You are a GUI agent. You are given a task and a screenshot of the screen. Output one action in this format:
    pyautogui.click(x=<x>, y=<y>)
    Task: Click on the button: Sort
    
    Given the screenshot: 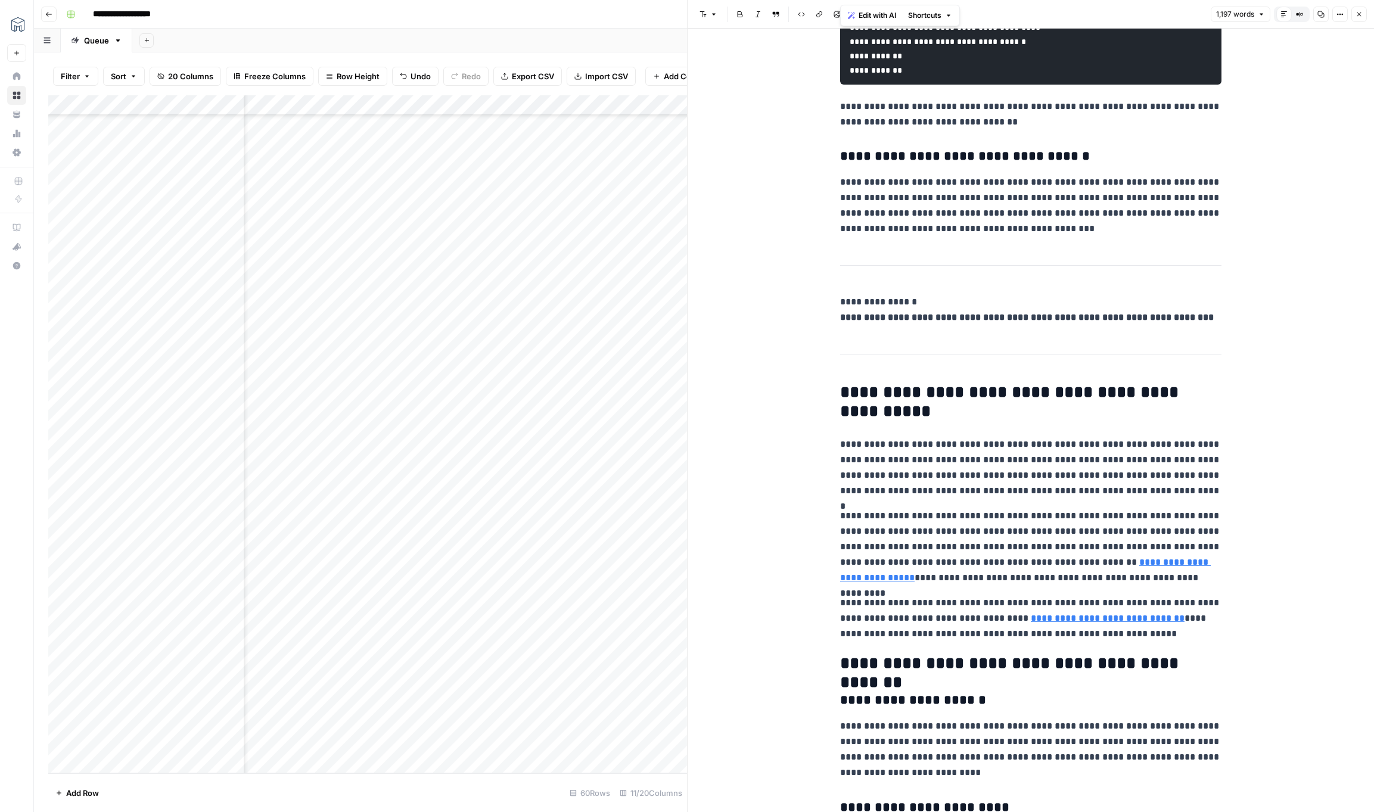 What is the action you would take?
    pyautogui.click(x=124, y=76)
    